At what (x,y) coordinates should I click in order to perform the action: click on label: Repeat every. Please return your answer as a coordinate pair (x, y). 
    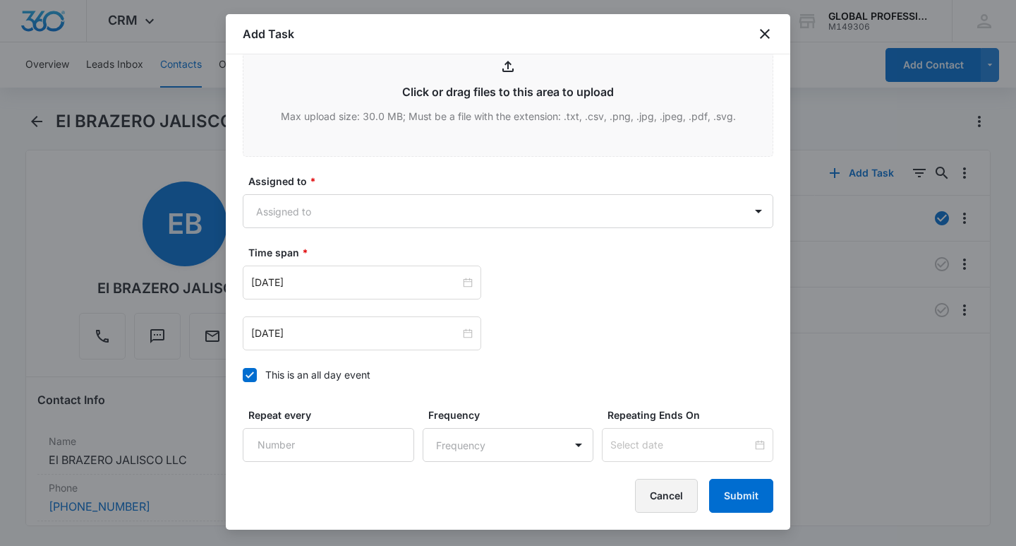
    Looking at the image, I should click on (334, 414).